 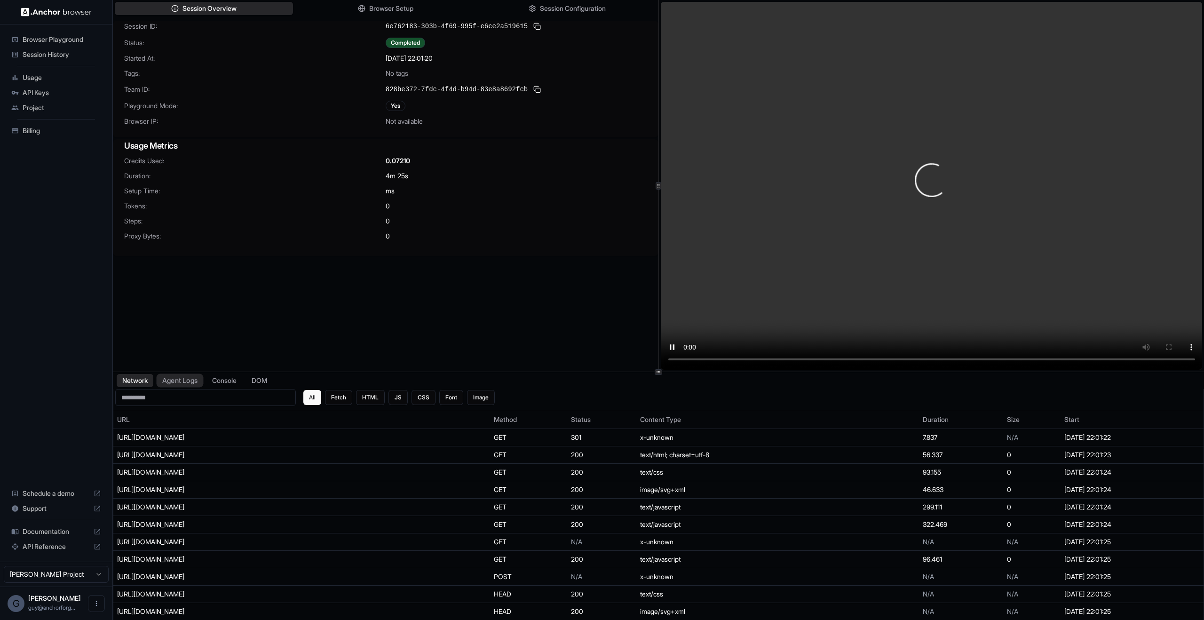 What do you see at coordinates (312, 397) in the screenshot?
I see `button: All` at bounding box center [312, 397].